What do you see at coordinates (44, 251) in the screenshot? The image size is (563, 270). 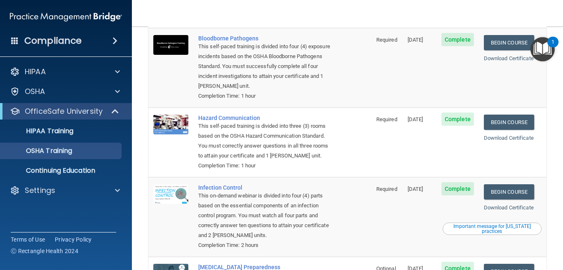 I see `span: Ⓒ Rectangle Health 2024` at bounding box center [44, 251].